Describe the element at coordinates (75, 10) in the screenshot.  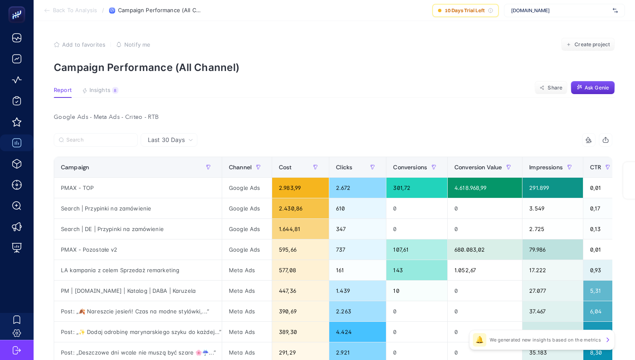
I see `span: Back To Analysis` at that location.